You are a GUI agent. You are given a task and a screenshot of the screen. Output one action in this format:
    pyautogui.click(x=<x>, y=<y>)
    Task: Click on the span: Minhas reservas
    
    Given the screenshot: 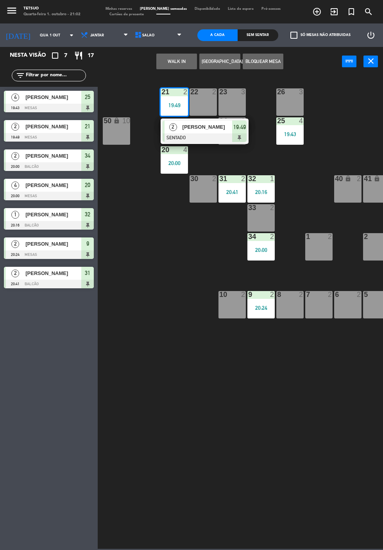 What is the action you would take?
    pyautogui.click(x=119, y=9)
    